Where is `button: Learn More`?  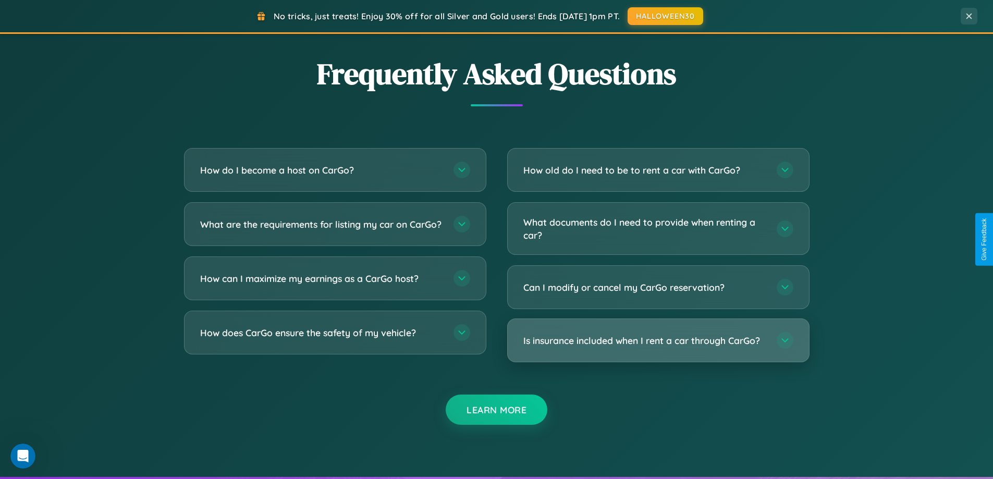
button: Learn More is located at coordinates (496, 410).